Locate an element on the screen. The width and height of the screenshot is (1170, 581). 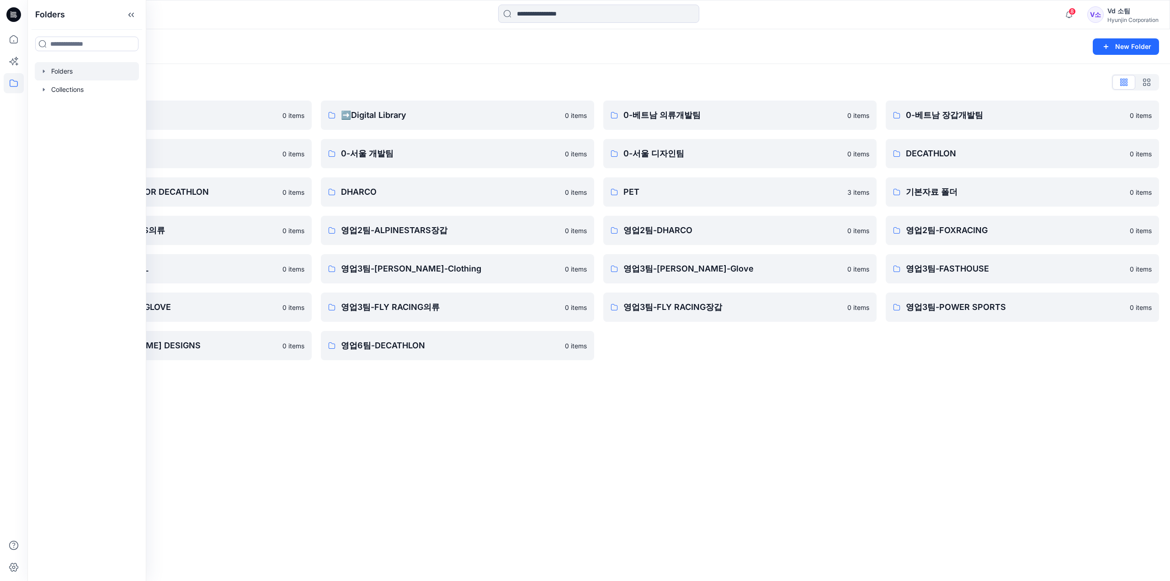
p: PET is located at coordinates (733, 192).